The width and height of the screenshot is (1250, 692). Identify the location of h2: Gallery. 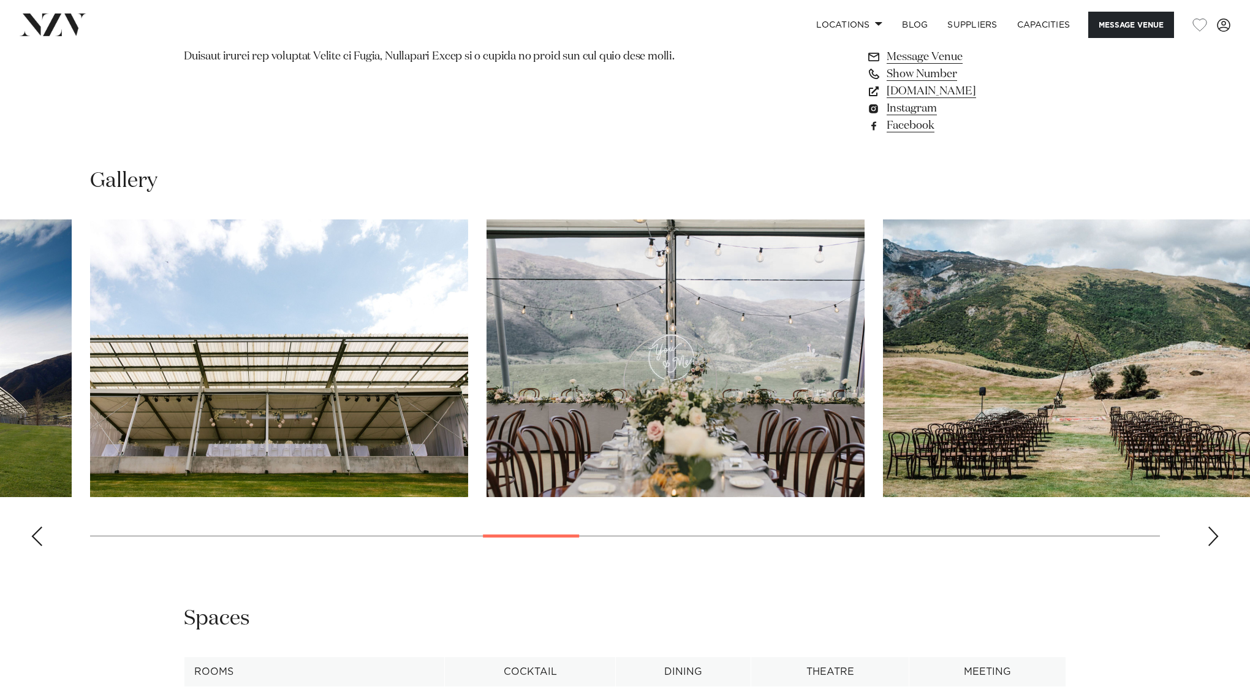
(124, 181).